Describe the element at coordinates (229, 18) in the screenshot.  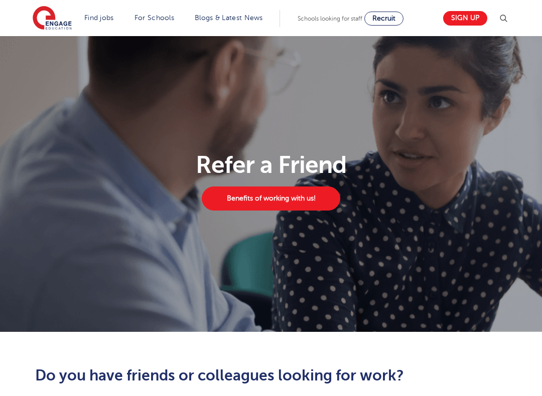
I see `a: Blogs & Latest News` at that location.